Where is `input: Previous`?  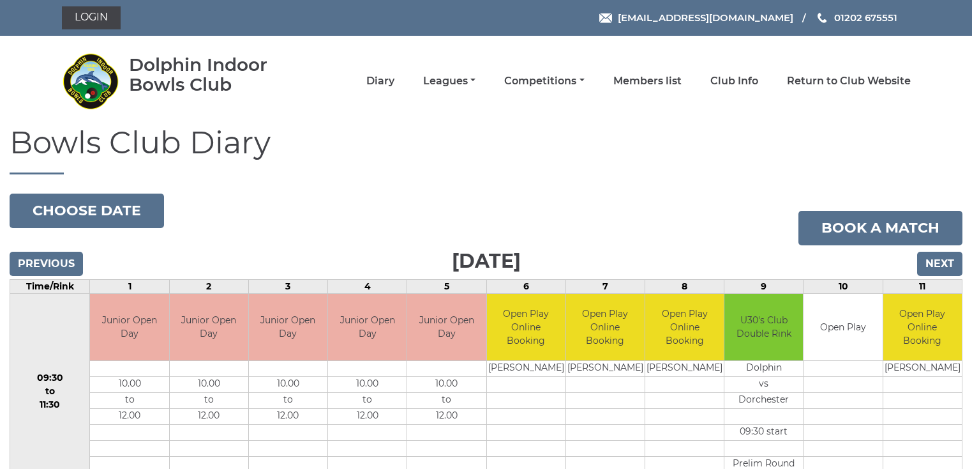
input: Previous is located at coordinates (46, 264).